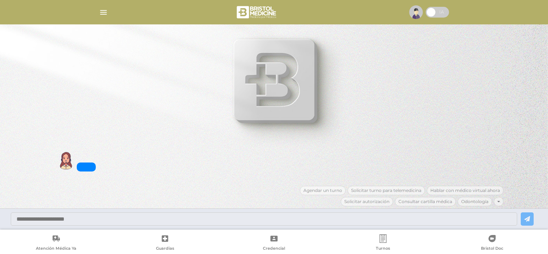 This screenshot has height=254, width=548. I want to click on a: Bristol Doc, so click(492, 243).